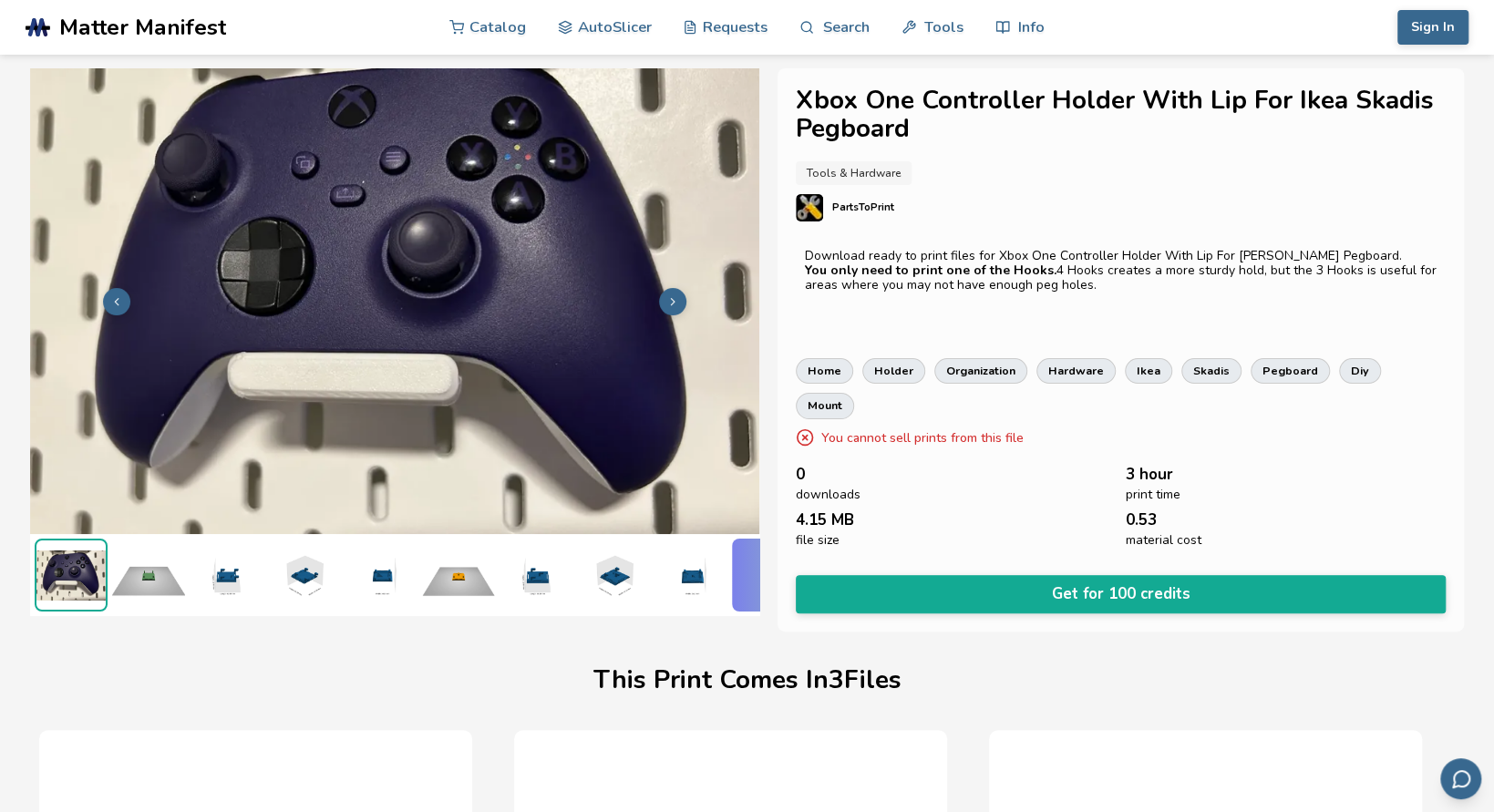 The height and width of the screenshot is (812, 1494). I want to click on button: Sign In, so click(1433, 27).